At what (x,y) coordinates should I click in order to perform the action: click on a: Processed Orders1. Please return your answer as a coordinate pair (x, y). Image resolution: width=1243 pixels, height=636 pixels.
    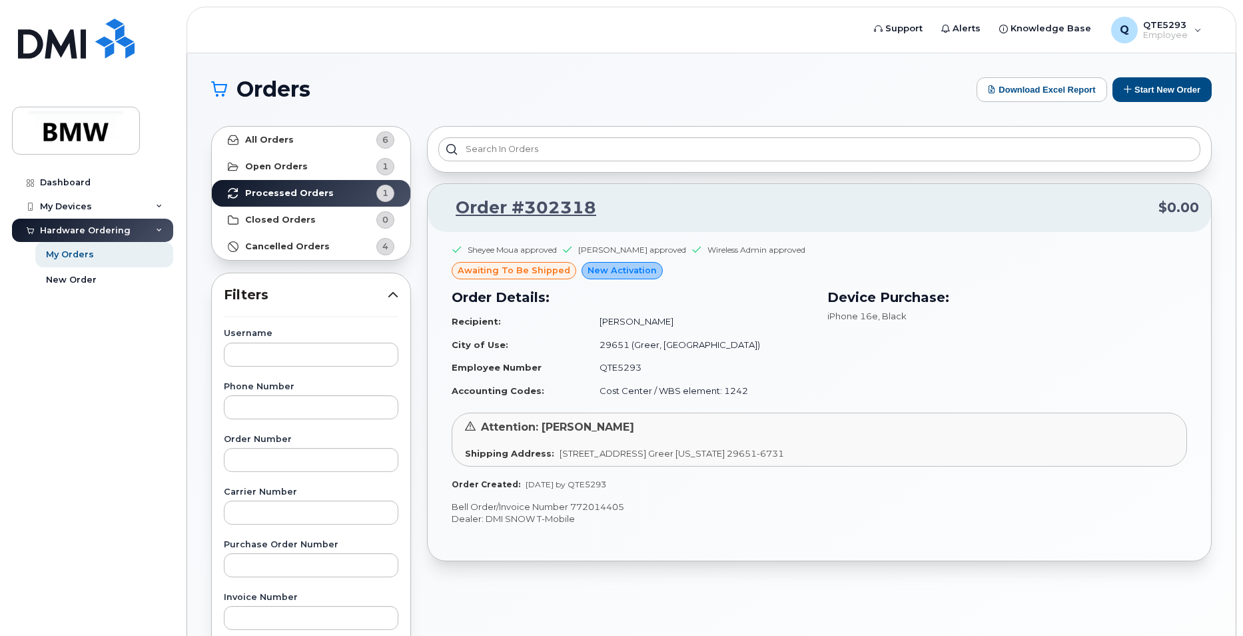
    Looking at the image, I should click on (311, 193).